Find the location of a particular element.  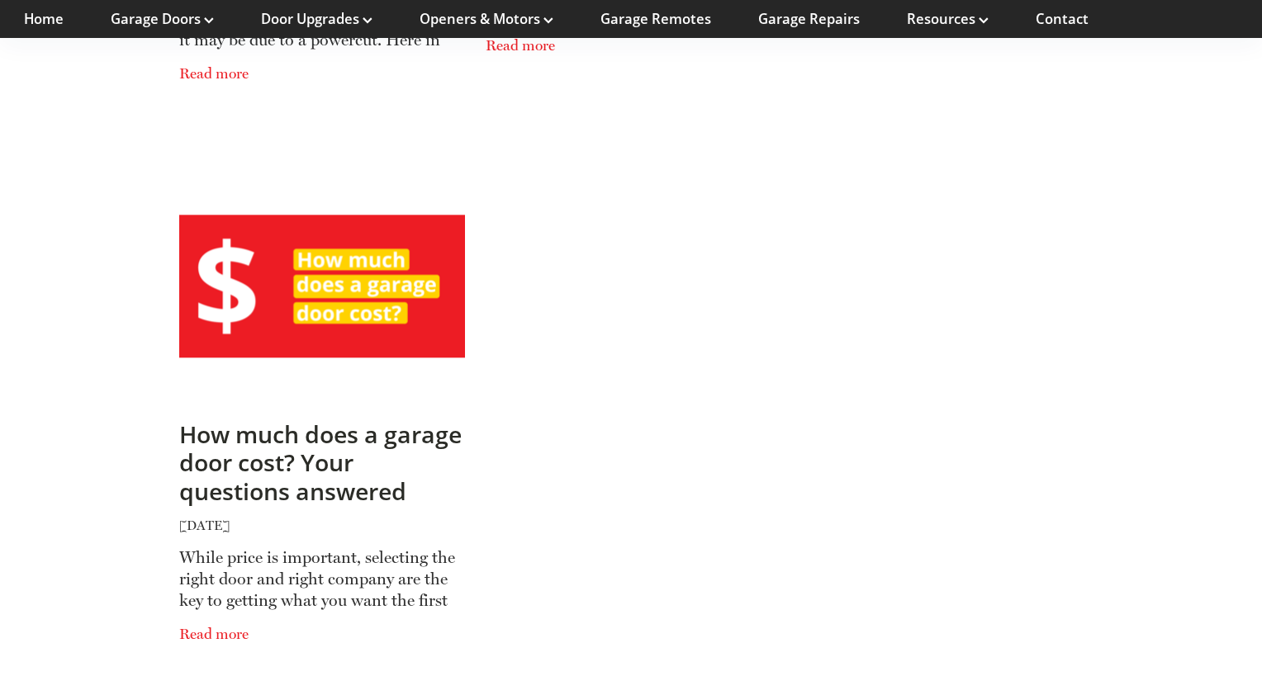

a: Contact is located at coordinates (1062, 19).